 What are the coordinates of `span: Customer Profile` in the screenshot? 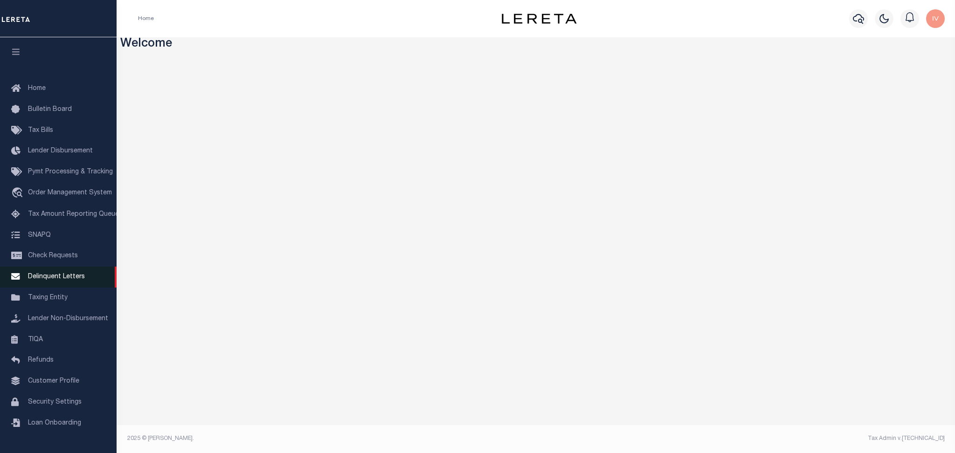 It's located at (54, 381).